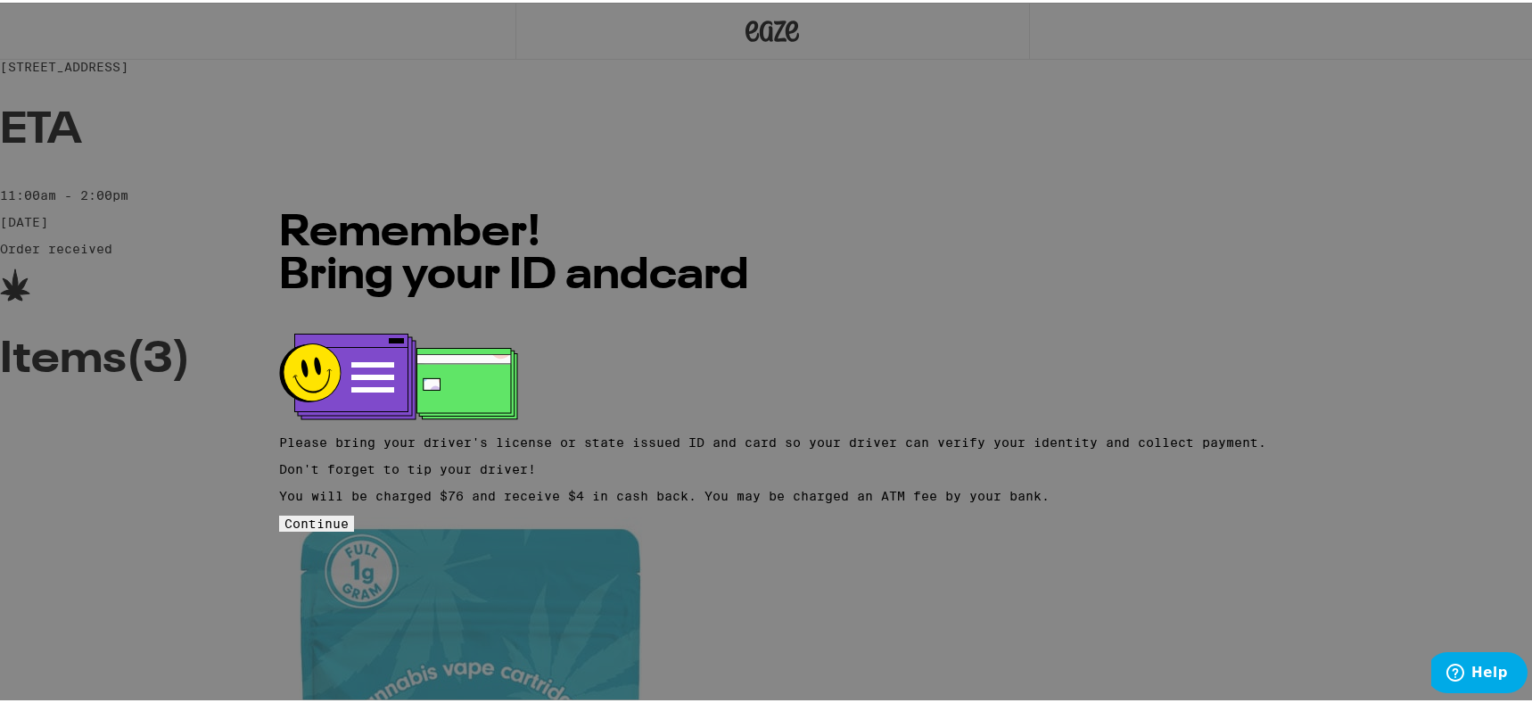 The image size is (1532, 703). What do you see at coordinates (58, 21) in the screenshot?
I see `span: Help` at bounding box center [58, 21].